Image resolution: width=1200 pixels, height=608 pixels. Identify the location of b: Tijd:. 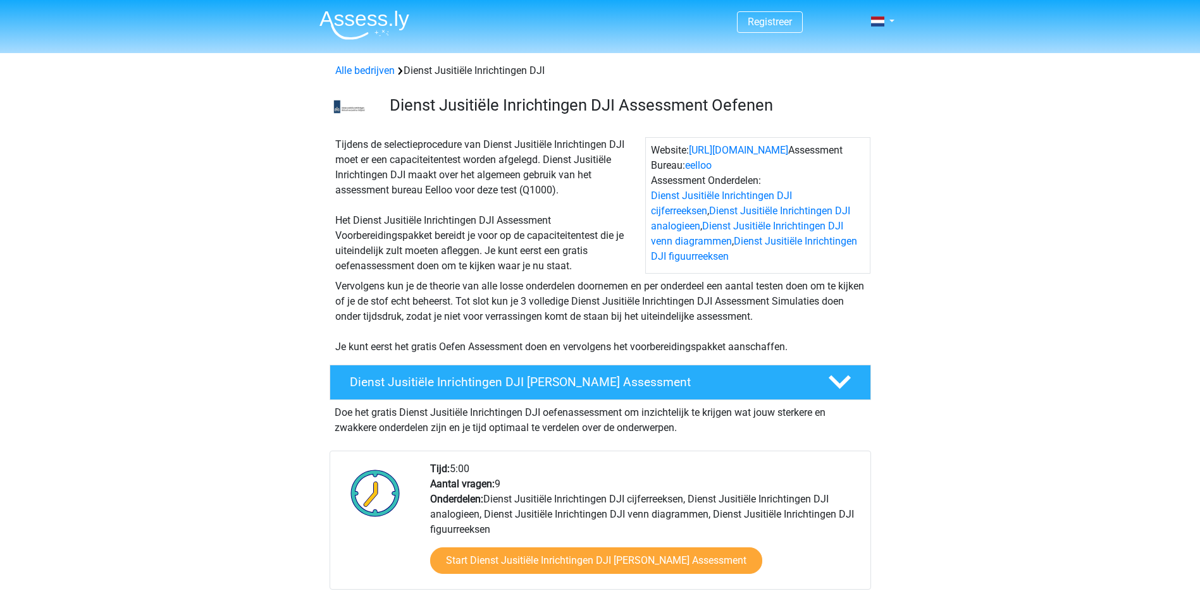
(439, 469).